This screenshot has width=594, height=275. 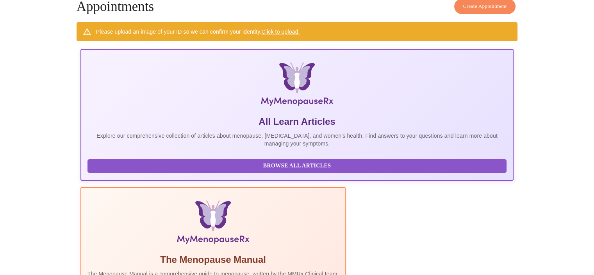 What do you see at coordinates (297, 122) in the screenshot?
I see `h5: All Learn Articles` at bounding box center [297, 122].